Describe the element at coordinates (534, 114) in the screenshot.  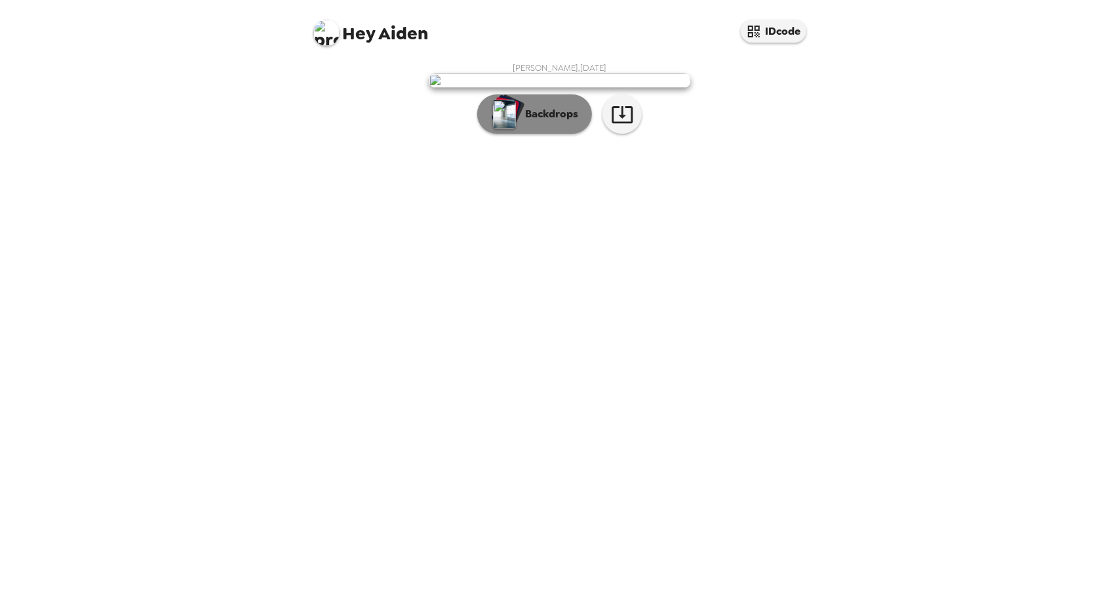
I see `button: Backdrops` at that location.